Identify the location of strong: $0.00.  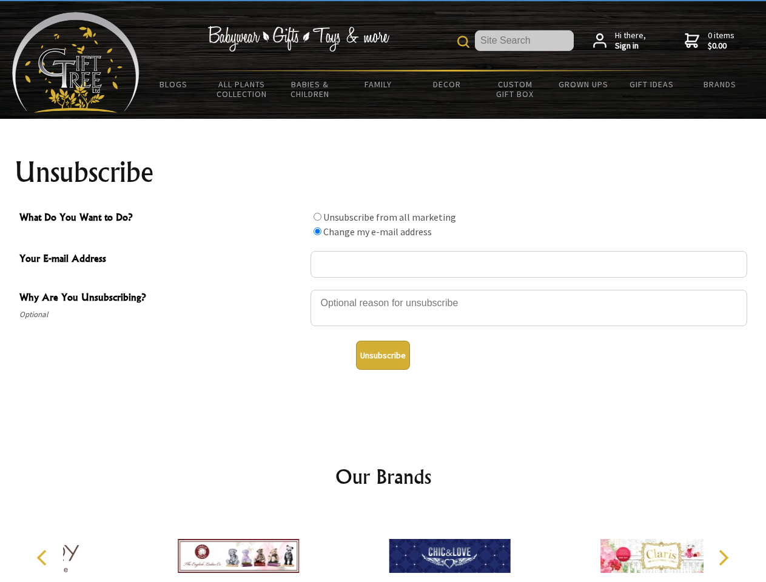
(721, 46).